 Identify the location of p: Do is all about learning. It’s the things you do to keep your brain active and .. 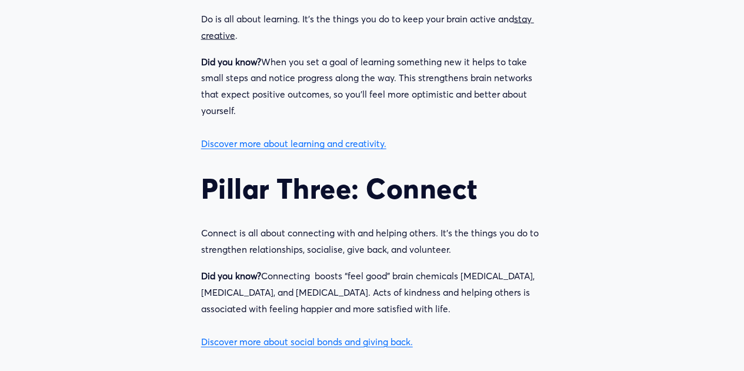
(372, 28).